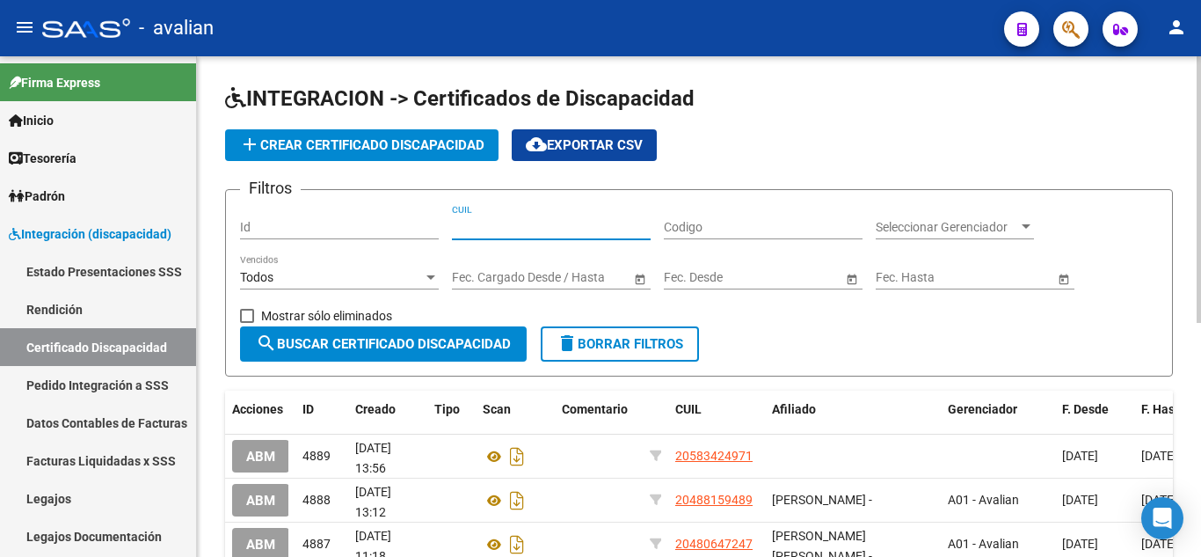 This screenshot has height=557, width=1201. I want to click on mat-icon: delete, so click(567, 343).